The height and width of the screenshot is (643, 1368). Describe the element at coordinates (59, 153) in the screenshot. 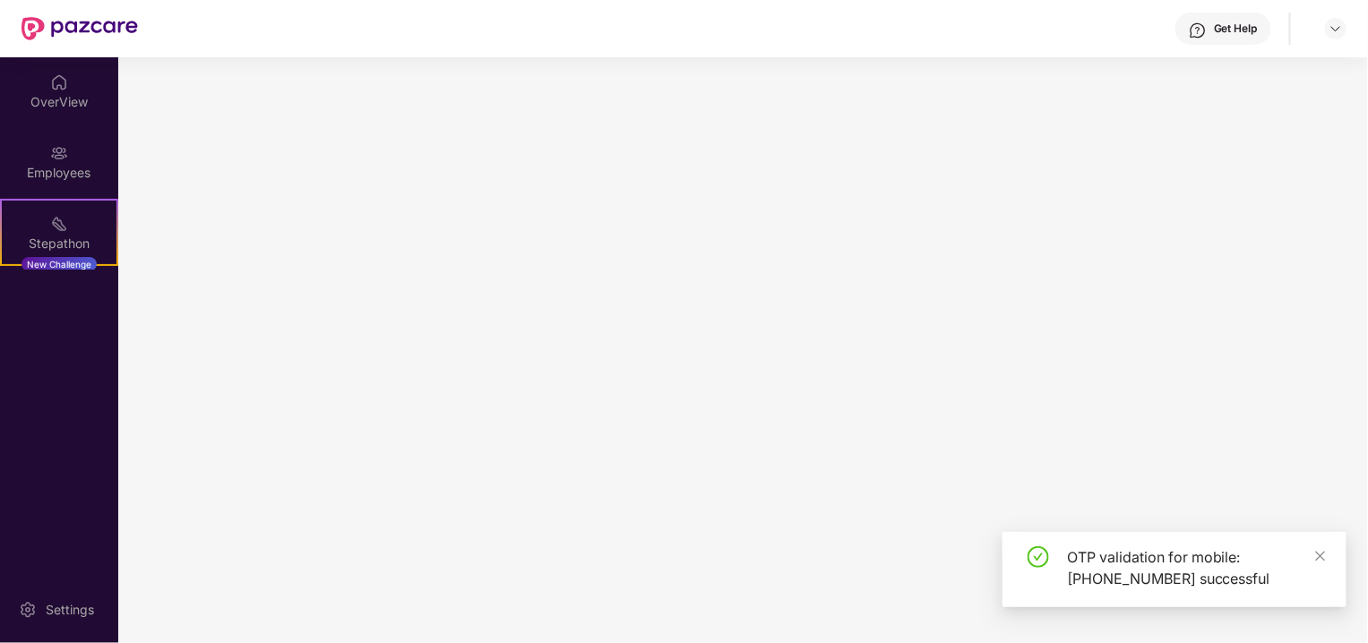

I see `img: svg+xml;base64,PHN2ZyBpZD0iRW1wbG95ZWVzIiB4bWxucz0iaHR0cDovL3d3dy53My5vcmcvMjAwMC9zdmciIHdpZHRoPS...` at that location.